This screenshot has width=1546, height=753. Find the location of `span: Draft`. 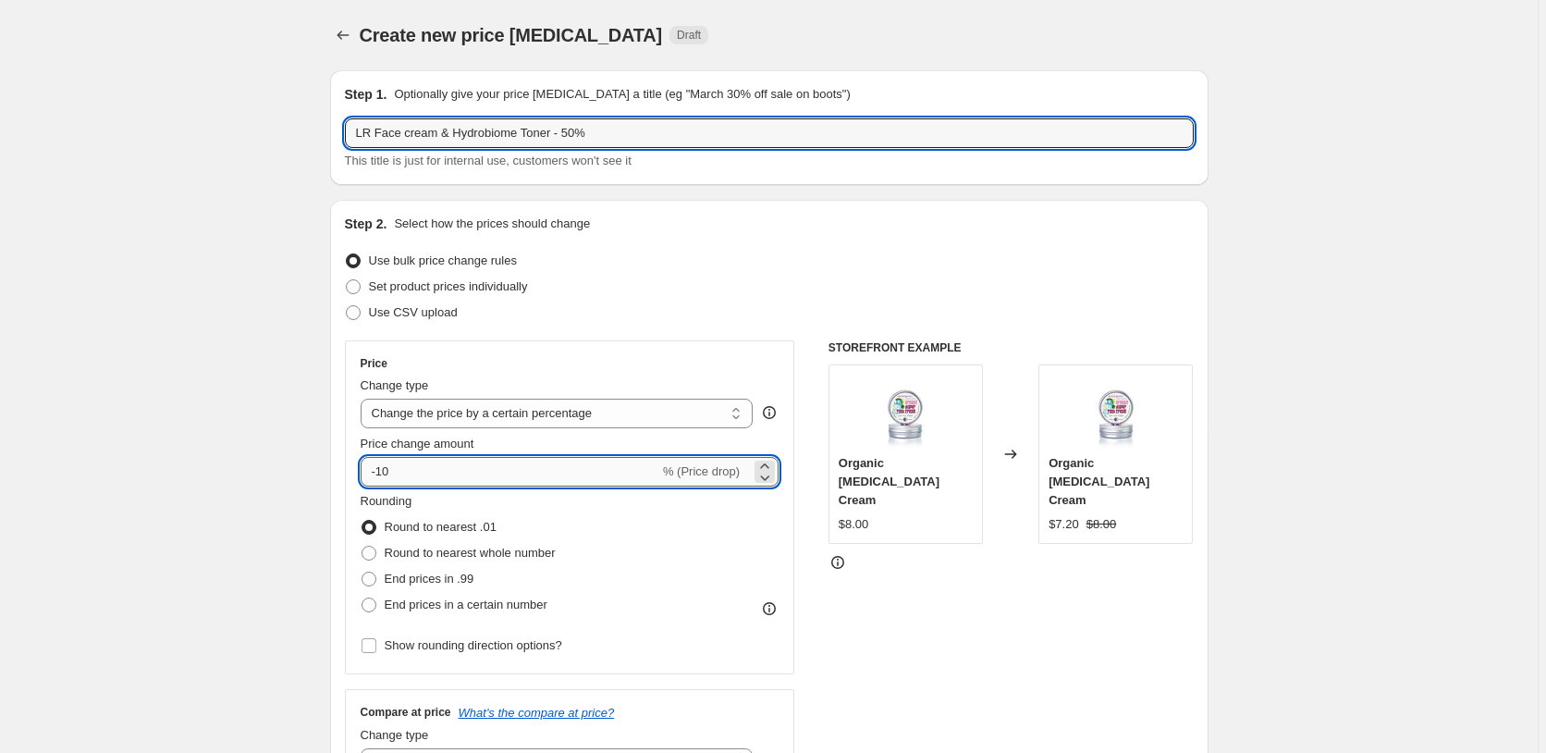

span: Draft is located at coordinates (689, 35).